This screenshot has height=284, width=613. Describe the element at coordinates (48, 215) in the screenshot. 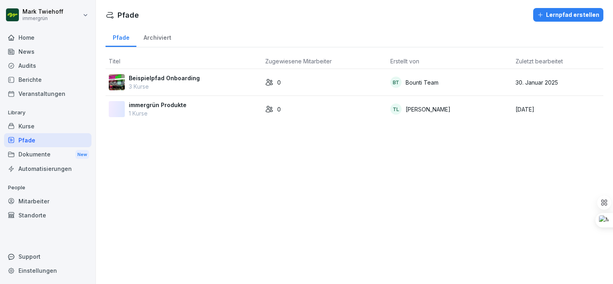

I see `div: Standorte` at that location.